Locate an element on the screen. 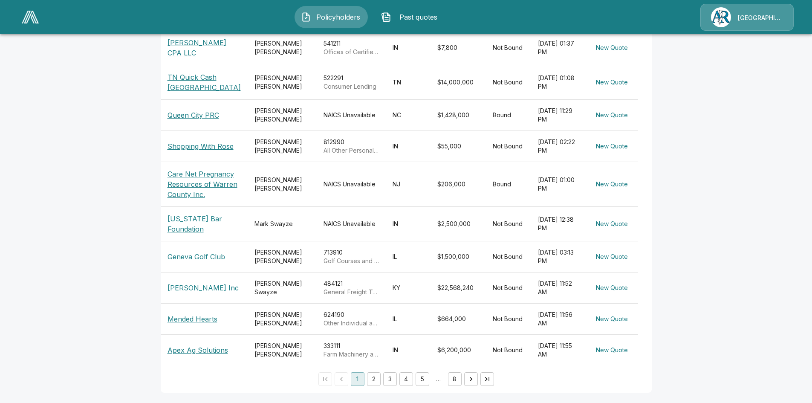 The width and height of the screenshot is (812, 403). span: Past quotes is located at coordinates (418, 17).